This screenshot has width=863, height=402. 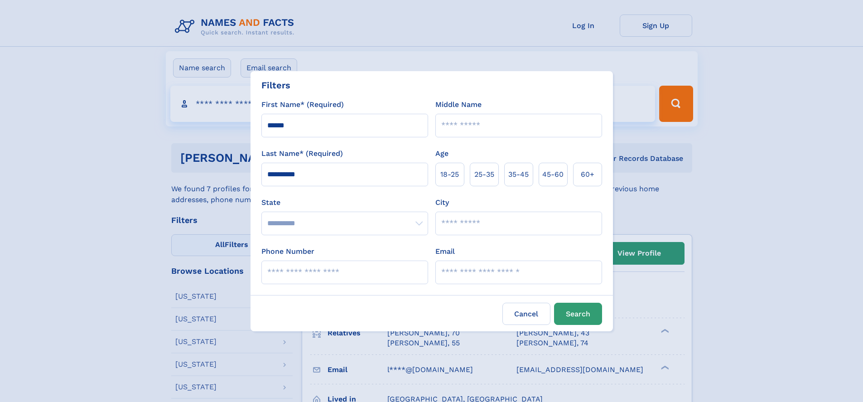 I want to click on span: 45‑60, so click(x=553, y=174).